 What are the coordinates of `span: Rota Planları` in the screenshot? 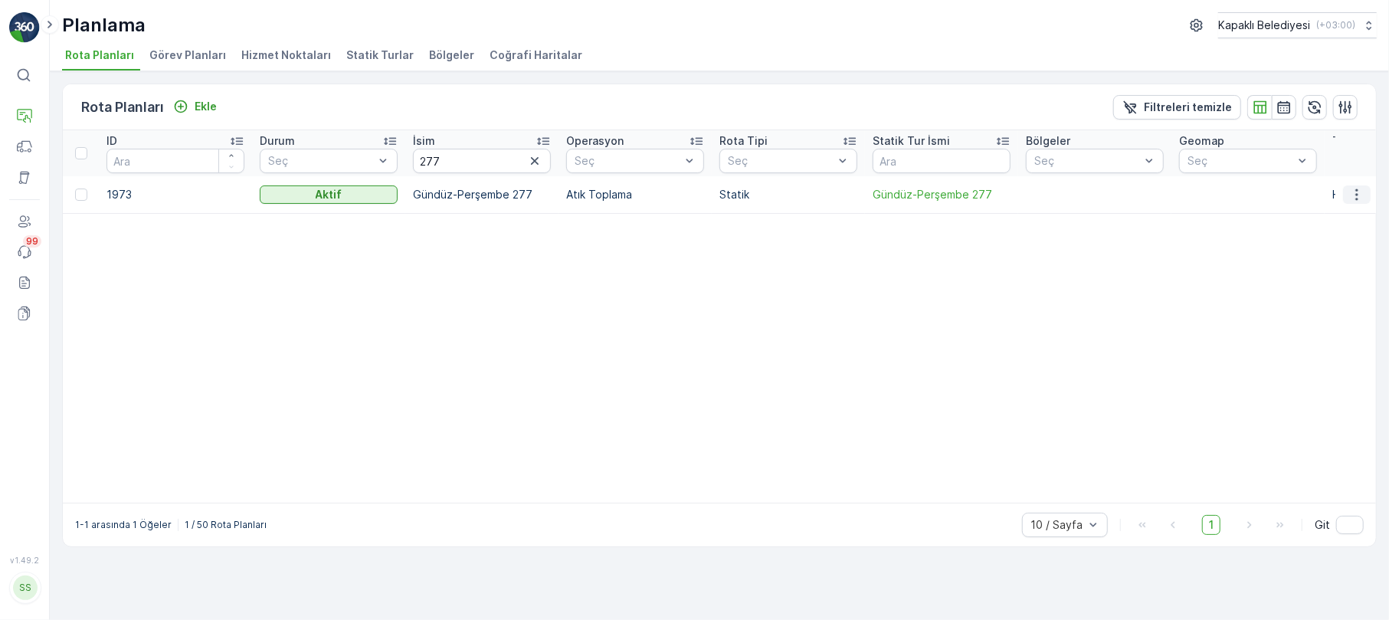 It's located at (100, 55).